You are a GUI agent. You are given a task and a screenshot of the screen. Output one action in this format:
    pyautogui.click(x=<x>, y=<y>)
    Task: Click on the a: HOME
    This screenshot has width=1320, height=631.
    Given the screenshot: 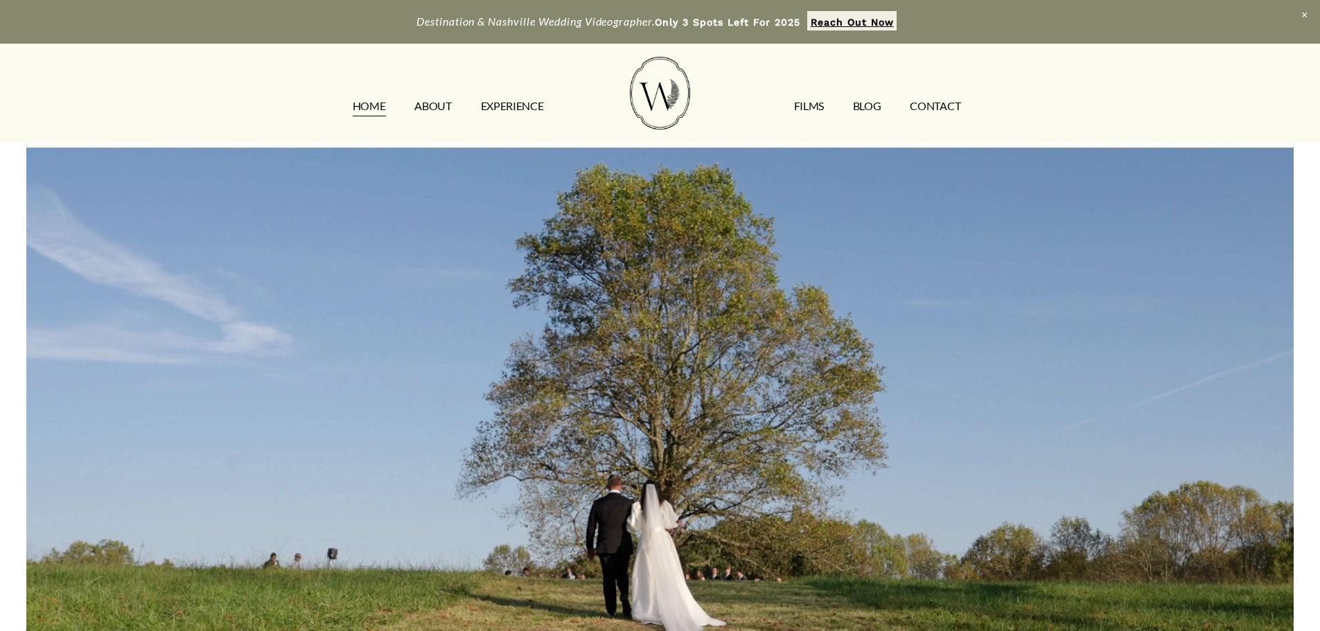 What is the action you would take?
    pyautogui.click(x=369, y=106)
    